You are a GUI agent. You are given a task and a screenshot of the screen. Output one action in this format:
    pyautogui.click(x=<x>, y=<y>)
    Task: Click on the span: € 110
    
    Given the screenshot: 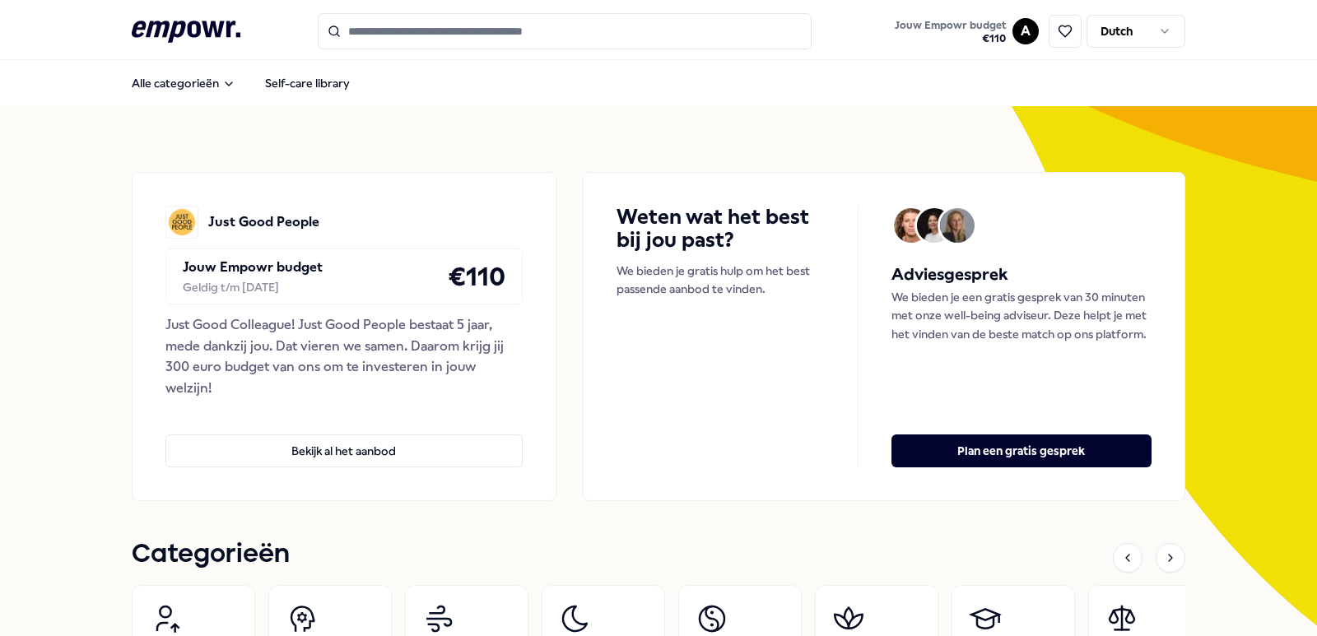 What is the action you would take?
    pyautogui.click(x=950, y=39)
    